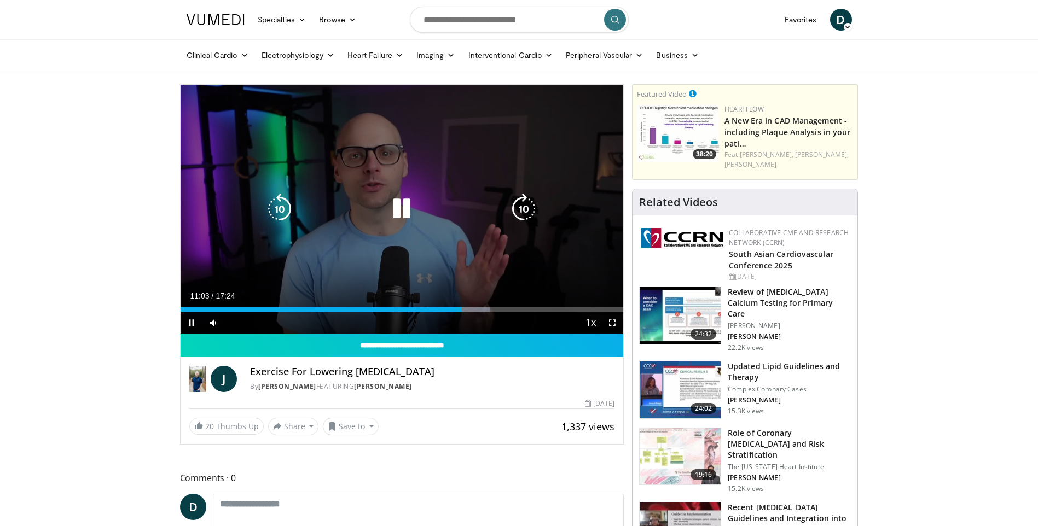 Image resolution: width=1038 pixels, height=526 pixels. Describe the element at coordinates (680, 316) in the screenshot. I see `img: f4af32e0-a3f3-4dd9-8ed6-e543ca885e6d.150x105_q85_crop-smart_upscale.jpg` at that location.